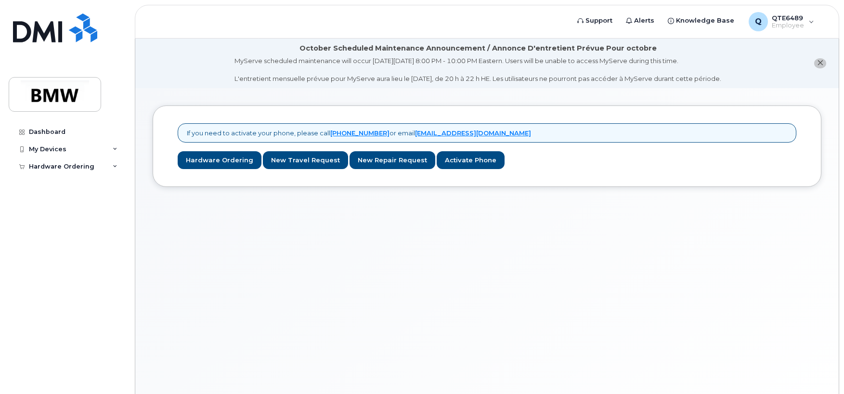 Image resolution: width=844 pixels, height=394 pixels. Describe the element at coordinates (478, 48) in the screenshot. I see `div: October Scheduled Maintenance Announcement / Annonce D'entretient Prévue Pour octobre` at that location.